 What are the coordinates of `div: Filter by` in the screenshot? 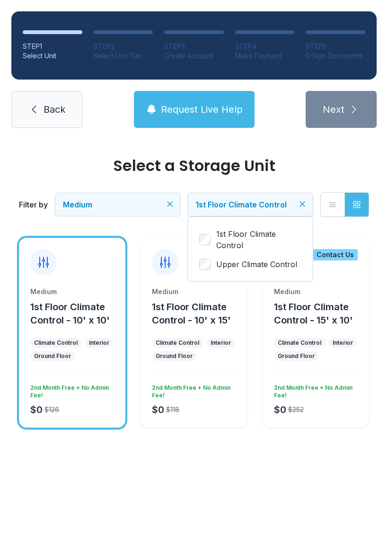 It's located at (33, 204).